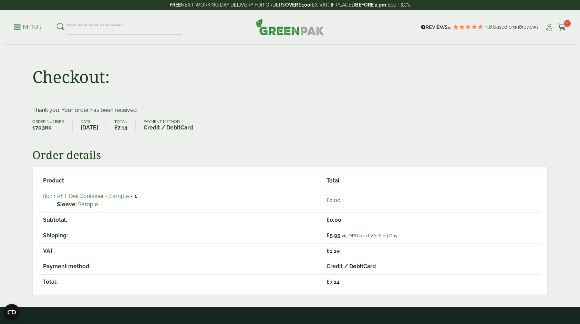 The image size is (580, 324). What do you see at coordinates (172, 126) in the screenshot?
I see `li: Payment method:` at bounding box center [172, 126].